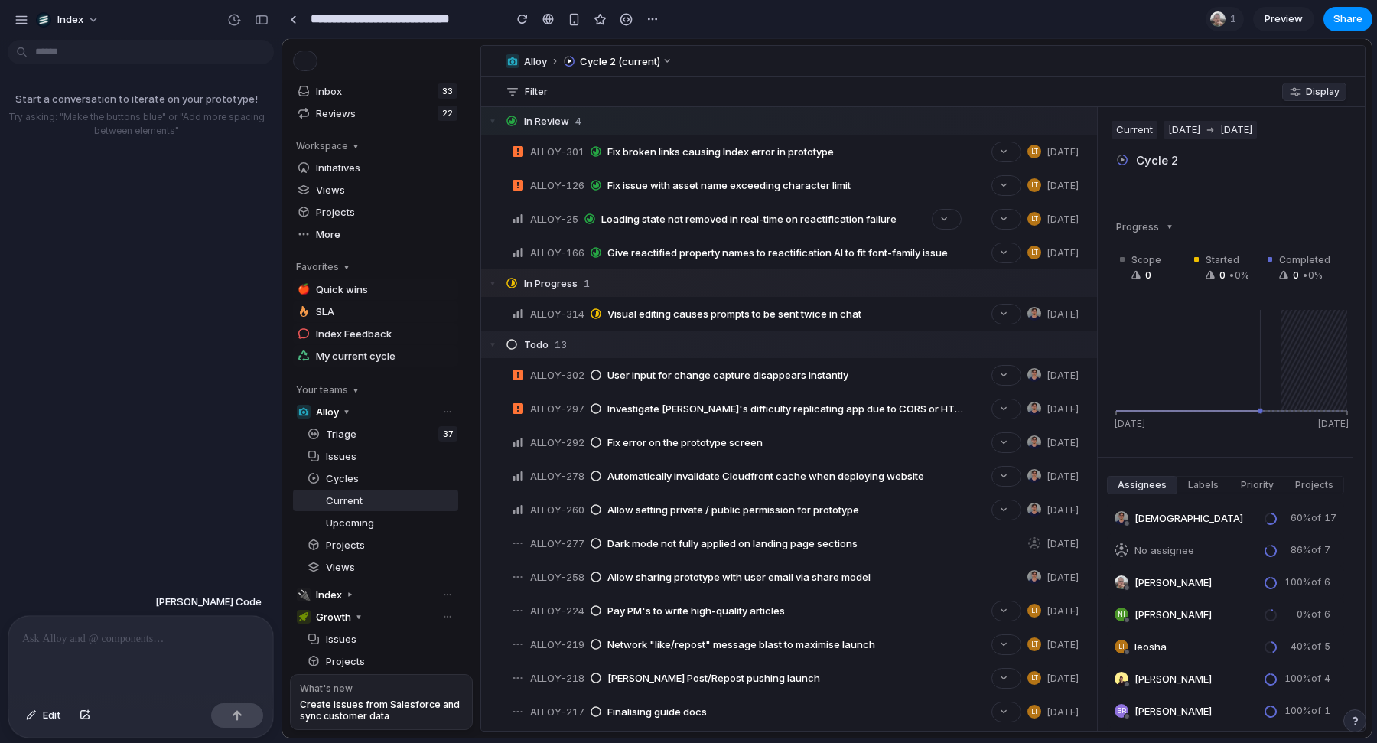 The width and height of the screenshot is (1377, 743). What do you see at coordinates (1236, 19) in the screenshot?
I see `span: 1` at bounding box center [1236, 19].